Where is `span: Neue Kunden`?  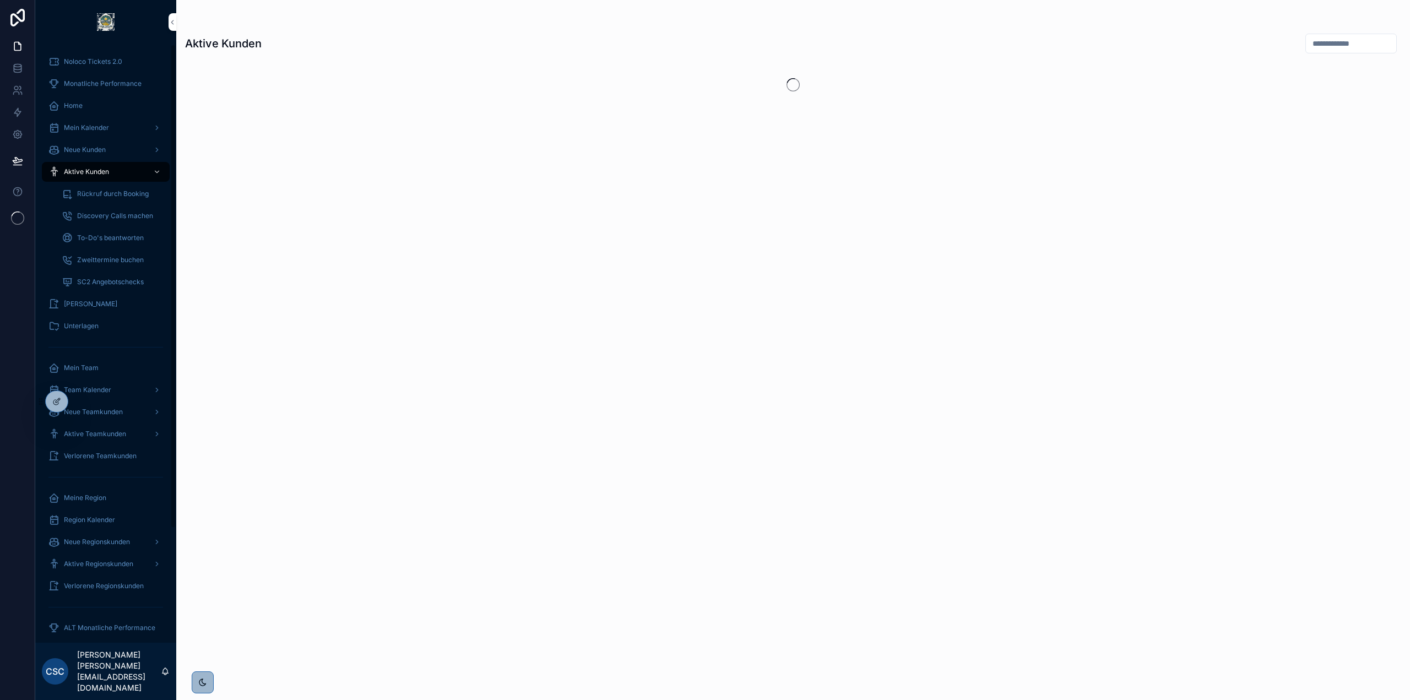 span: Neue Kunden is located at coordinates (85, 150).